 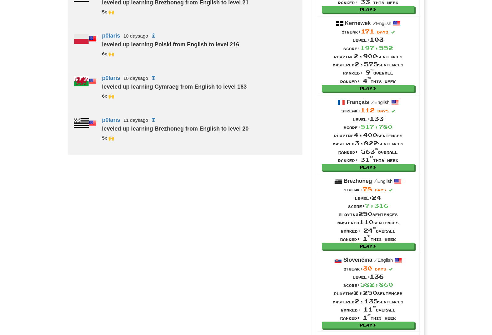 What do you see at coordinates (365, 135) in the screenshot?
I see `span: 4,400` at bounding box center [365, 135].